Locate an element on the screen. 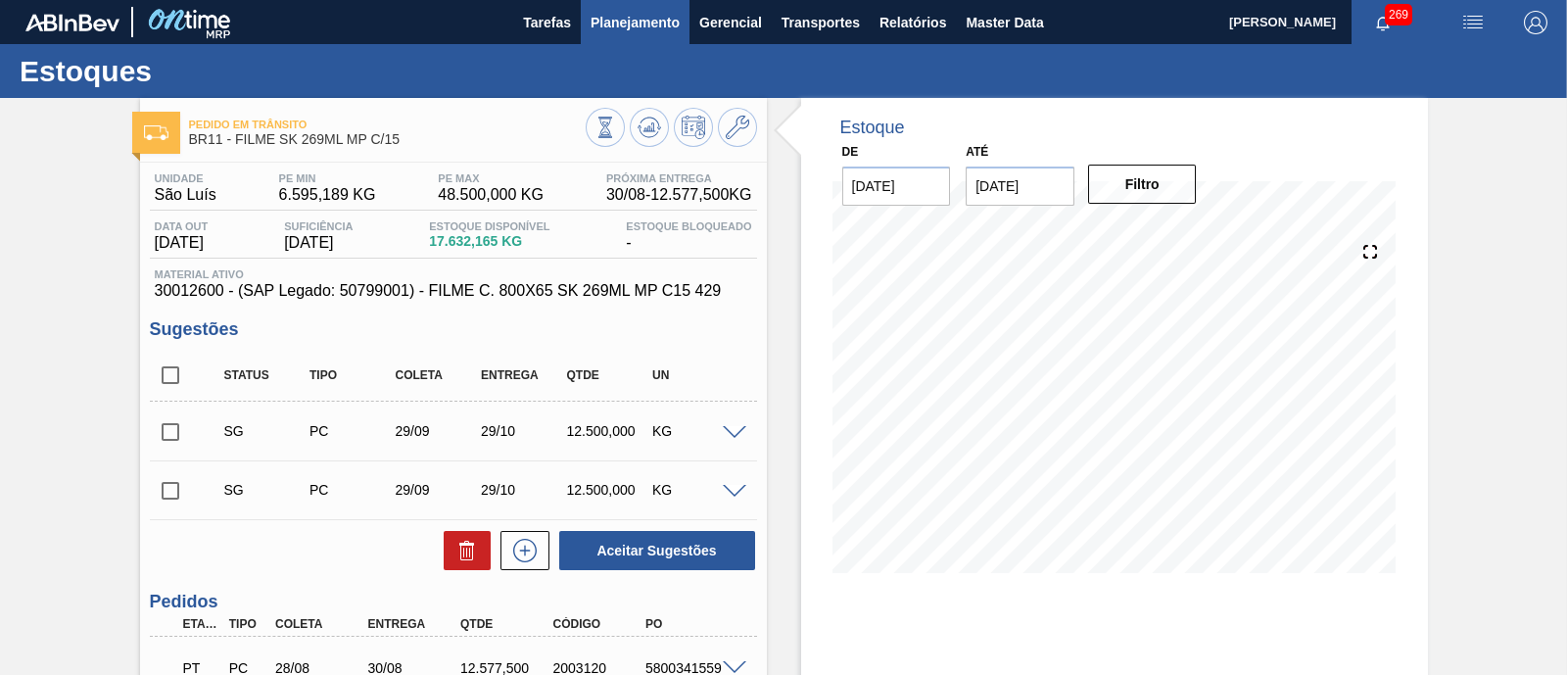 The width and height of the screenshot is (1567, 675). span: 48.500,000 KG is located at coordinates (491, 195).